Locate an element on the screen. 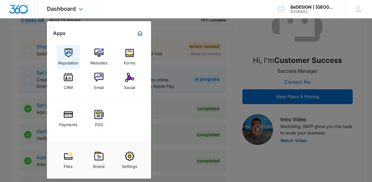 The image size is (372, 182). div: Forms is located at coordinates (130, 61).